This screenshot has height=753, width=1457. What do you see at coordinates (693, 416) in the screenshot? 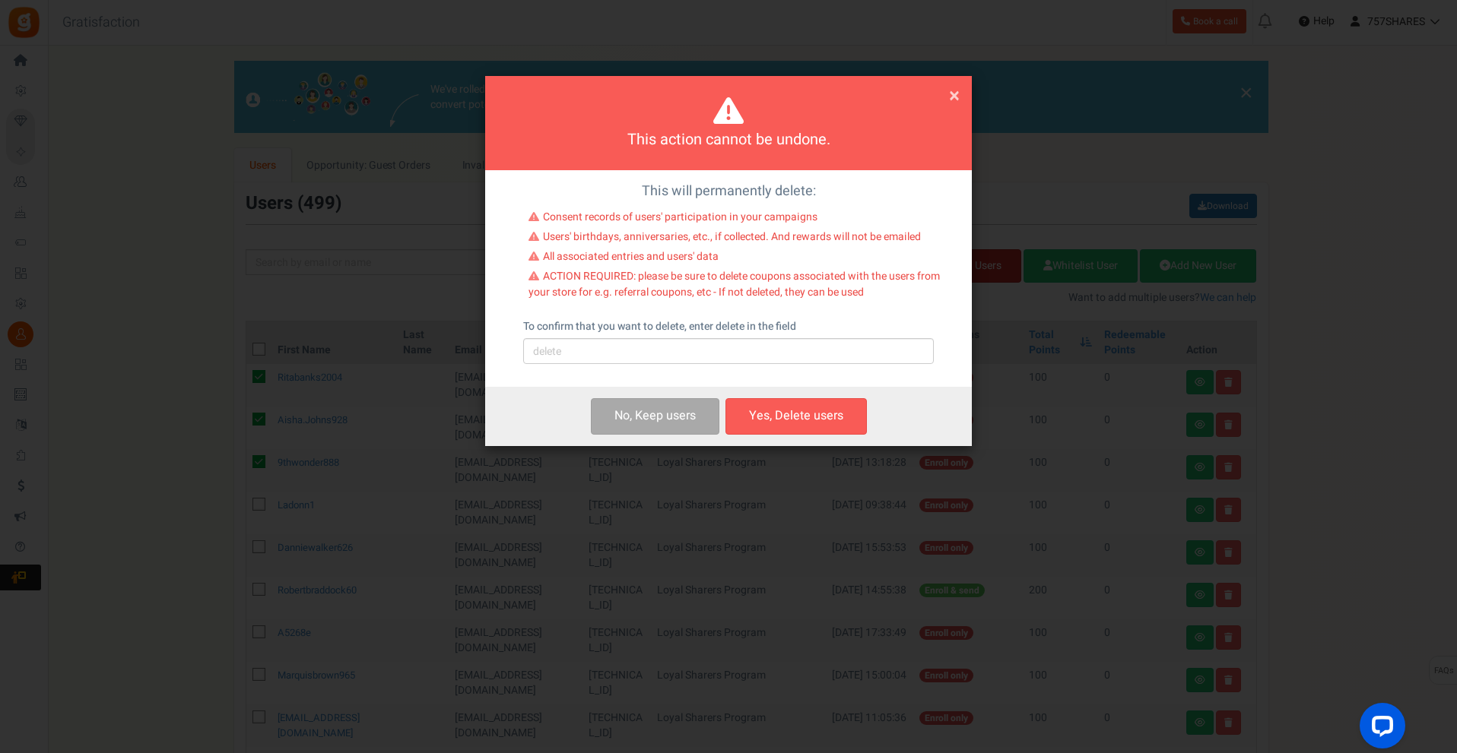
I see `span: s` at bounding box center [693, 416].